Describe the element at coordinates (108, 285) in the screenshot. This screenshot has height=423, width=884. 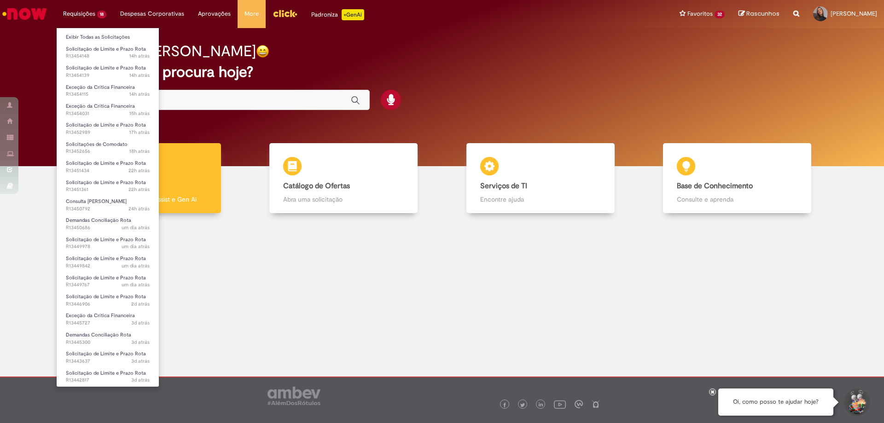
I see `span: R13449767` at that location.